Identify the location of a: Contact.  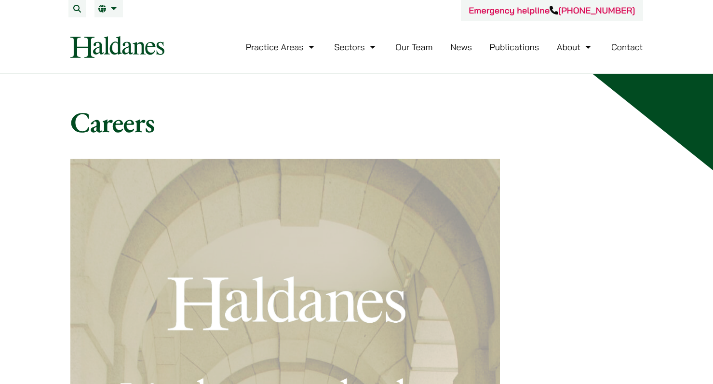
(627, 47).